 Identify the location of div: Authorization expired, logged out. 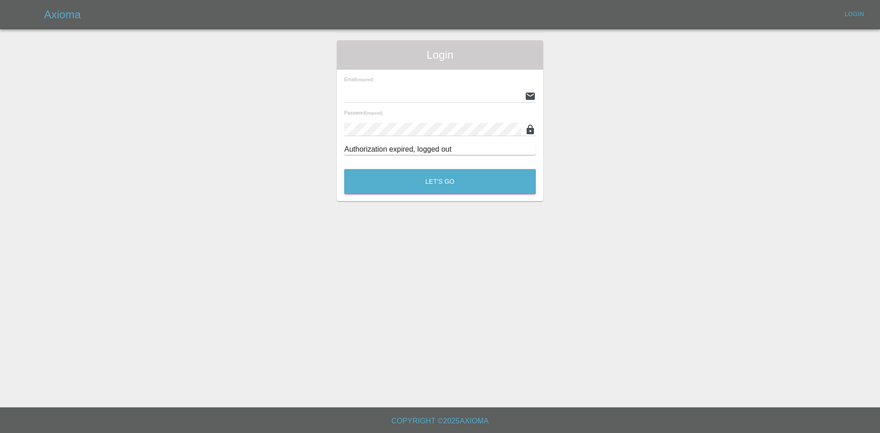
(440, 149).